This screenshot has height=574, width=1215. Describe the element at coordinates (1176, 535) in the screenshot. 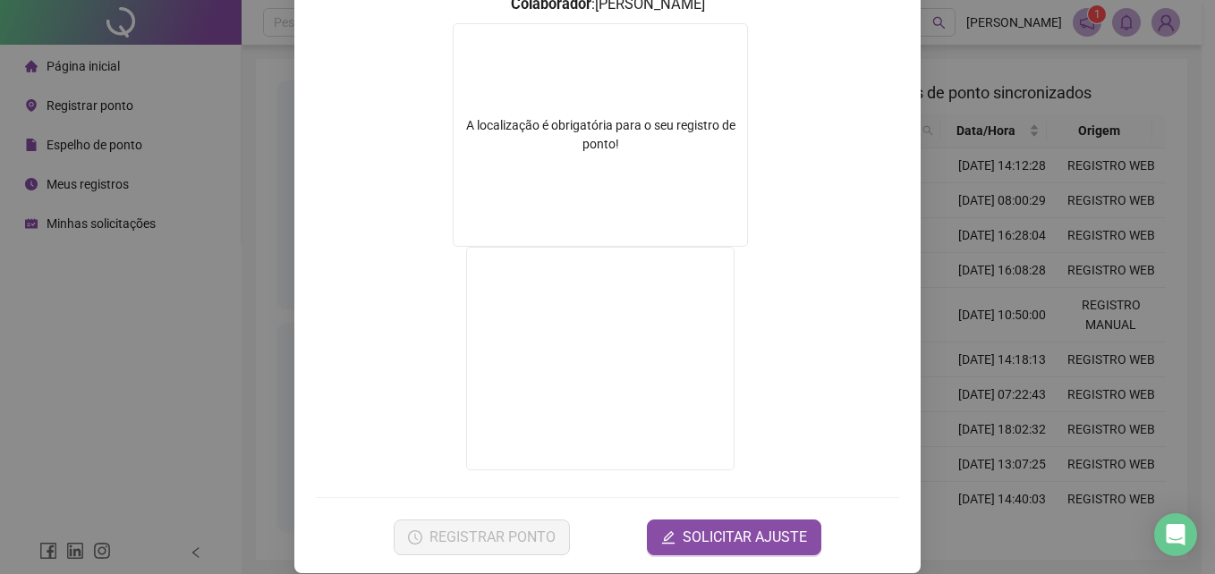

I see `div: Open Intercom Messenger` at that location.